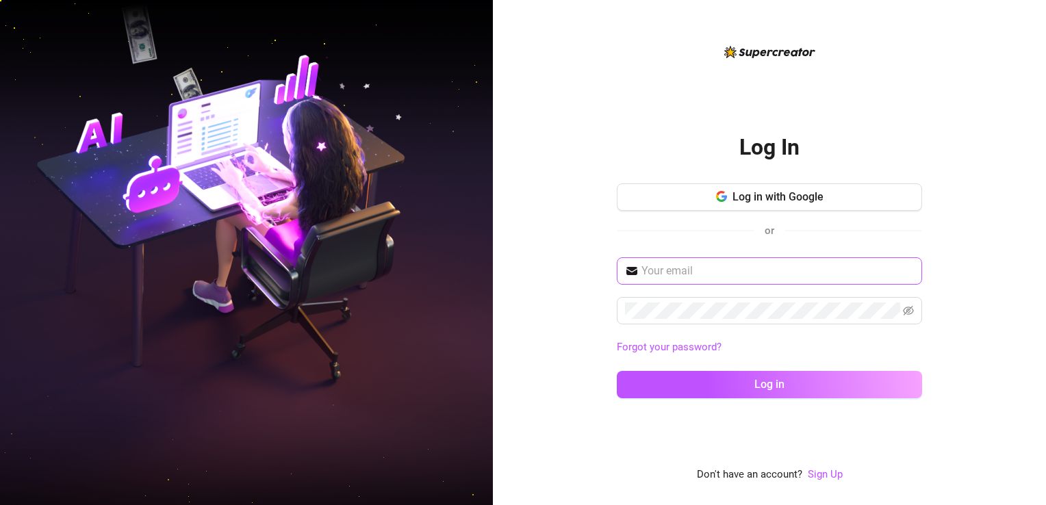  I want to click on span: or, so click(770, 231).